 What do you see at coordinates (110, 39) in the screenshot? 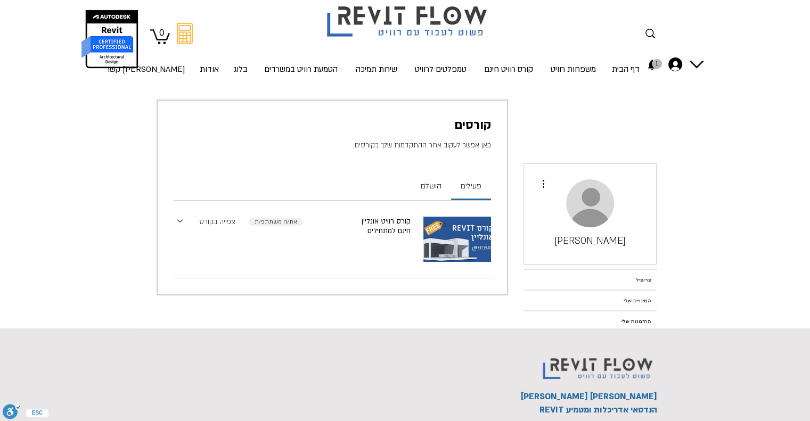
I see `img: autodesk certified professional in revit for architectural design יונתן אלדד` at bounding box center [110, 39].